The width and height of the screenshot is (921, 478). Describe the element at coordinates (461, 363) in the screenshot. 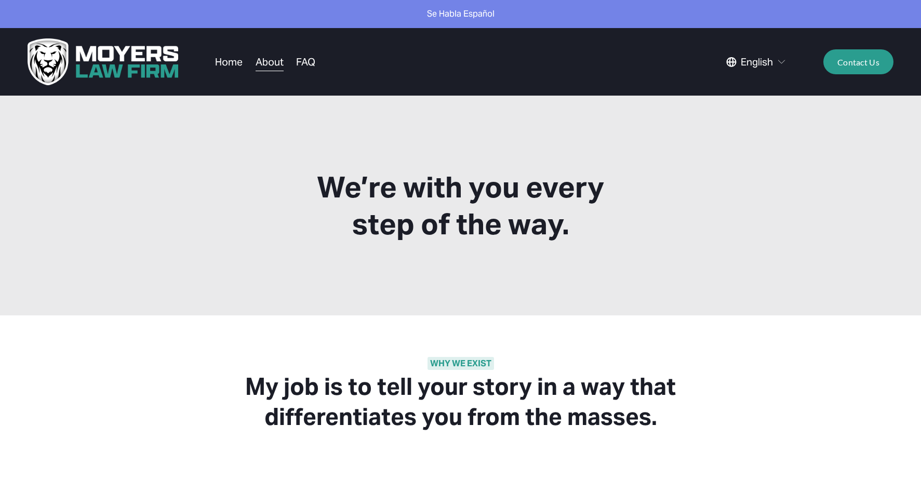

I see `strong: WHY WE EXIST` at that location.